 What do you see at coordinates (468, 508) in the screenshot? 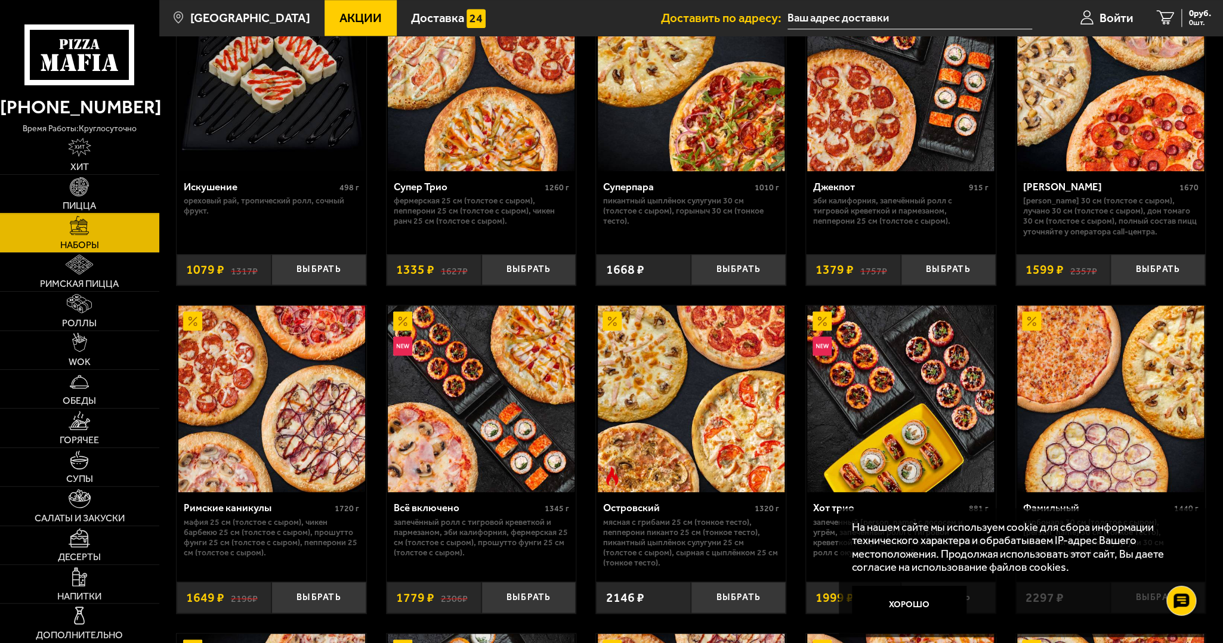
I see `div: Всё включено` at bounding box center [468, 508].